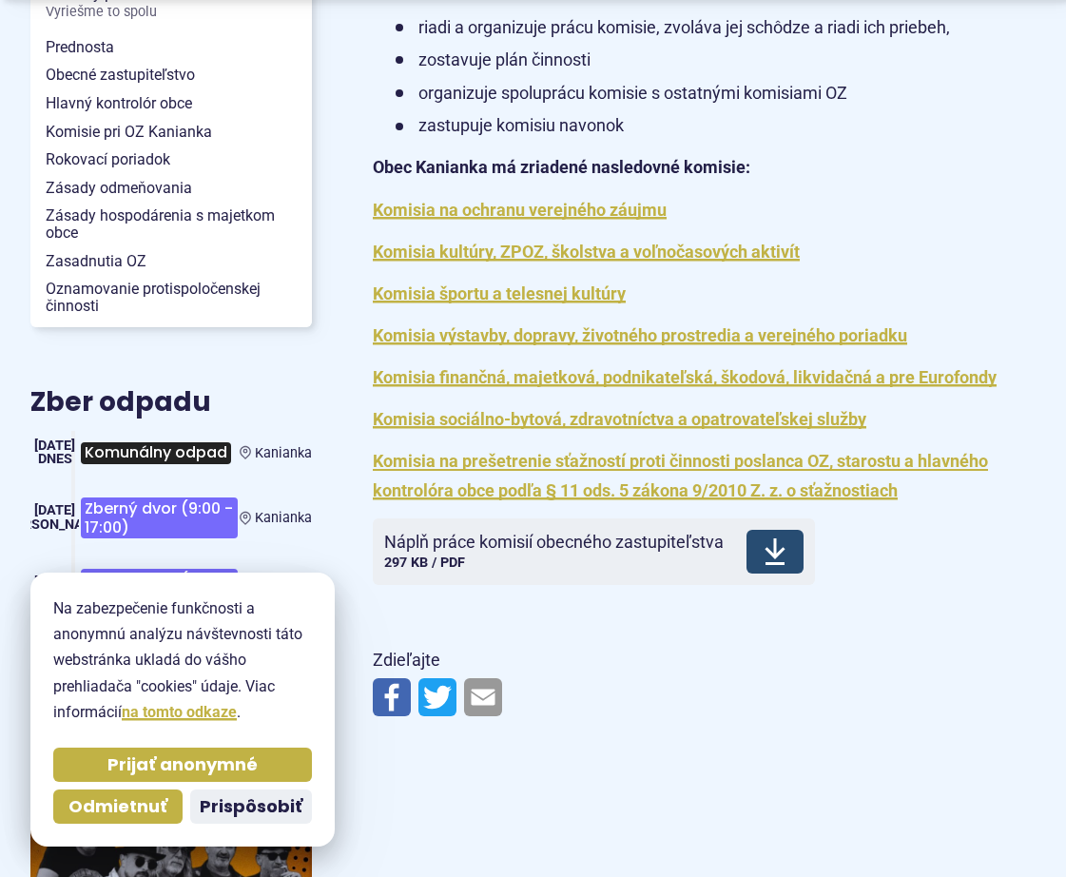  Describe the element at coordinates (251, 806) in the screenshot. I see `span: Prispôsobiť` at that location.